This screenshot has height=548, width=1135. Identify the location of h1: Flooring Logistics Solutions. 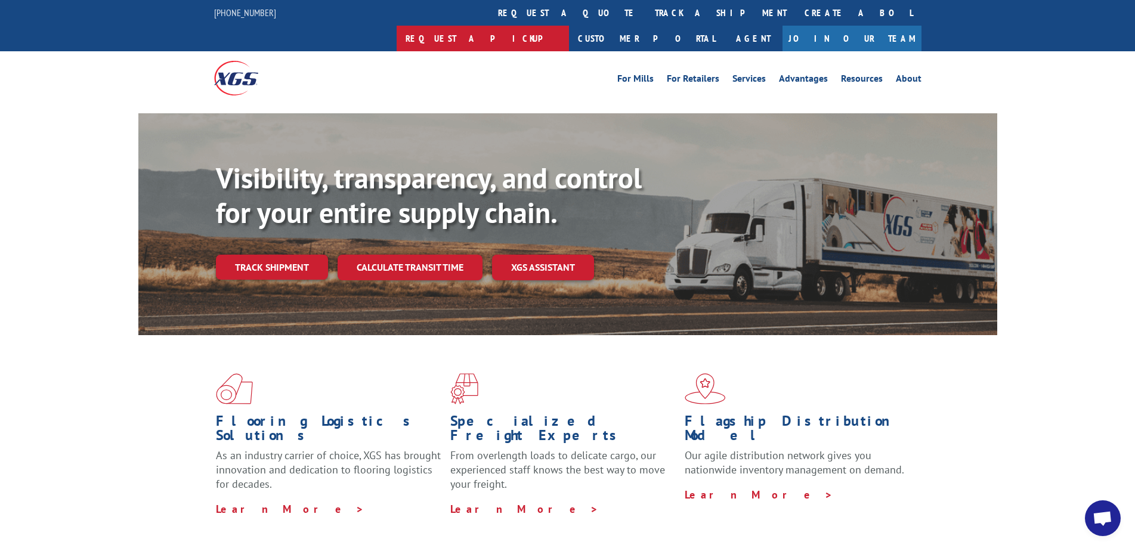
(329, 431).